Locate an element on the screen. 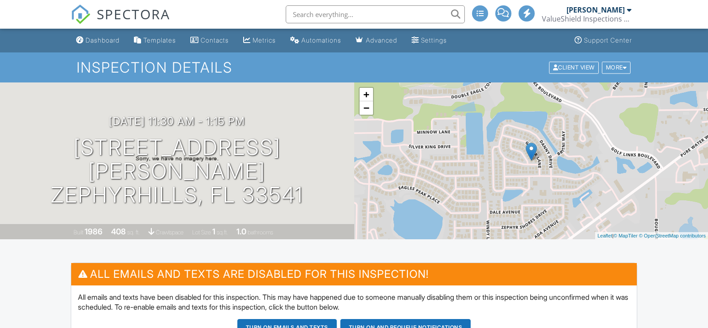  a: © OpenStreetMap contributors is located at coordinates (672, 235).